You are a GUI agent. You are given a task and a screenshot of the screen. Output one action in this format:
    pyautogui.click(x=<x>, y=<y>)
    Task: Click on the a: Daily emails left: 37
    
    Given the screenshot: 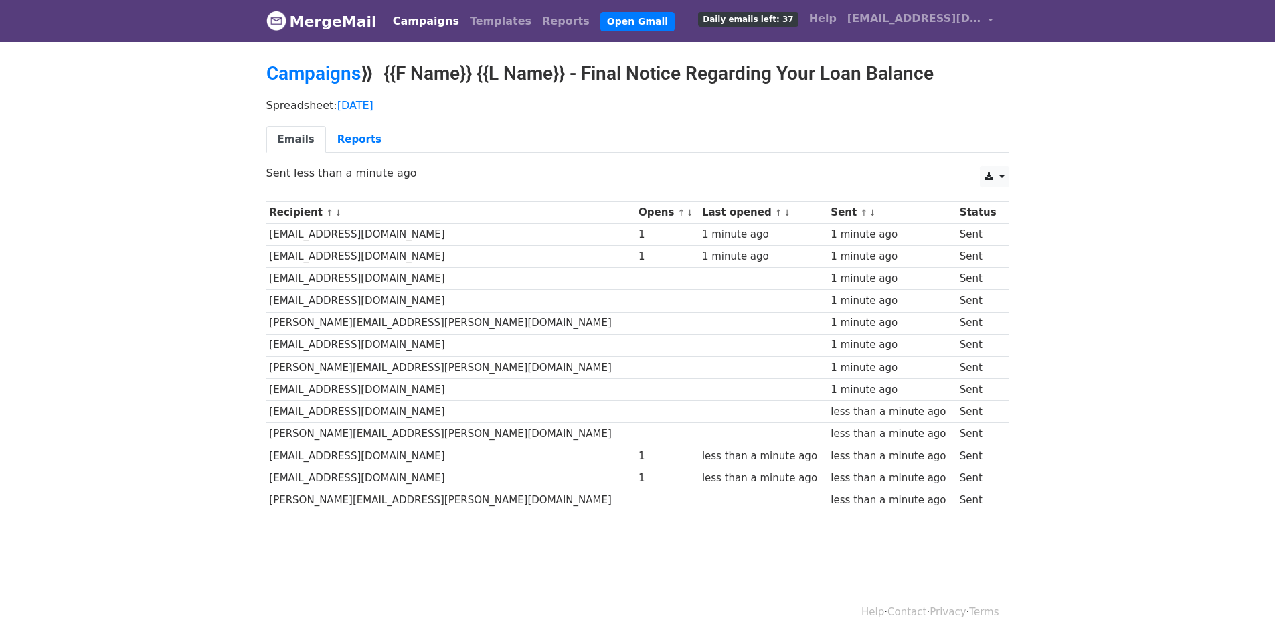 What is the action you would take?
    pyautogui.click(x=748, y=19)
    